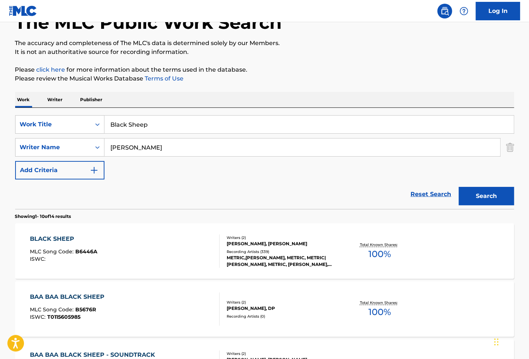 The height and width of the screenshot is (359, 529). What do you see at coordinates (510, 341) in the screenshot?
I see `div: Chat Widget` at bounding box center [510, 341].